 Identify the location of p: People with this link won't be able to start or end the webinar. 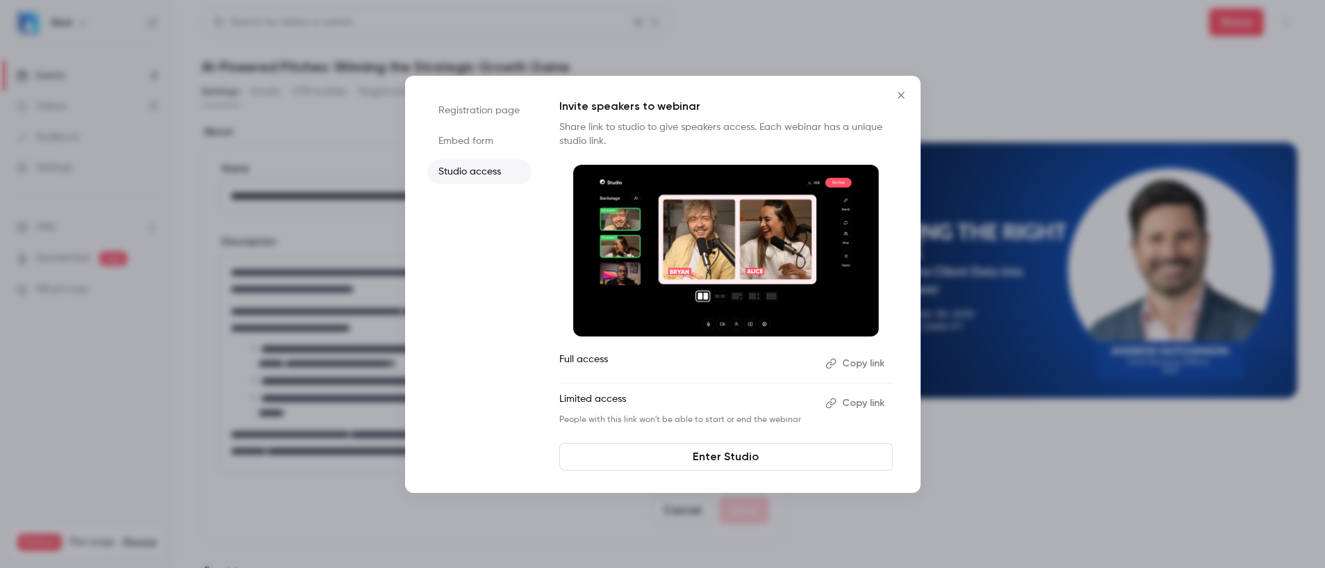
(687, 420).